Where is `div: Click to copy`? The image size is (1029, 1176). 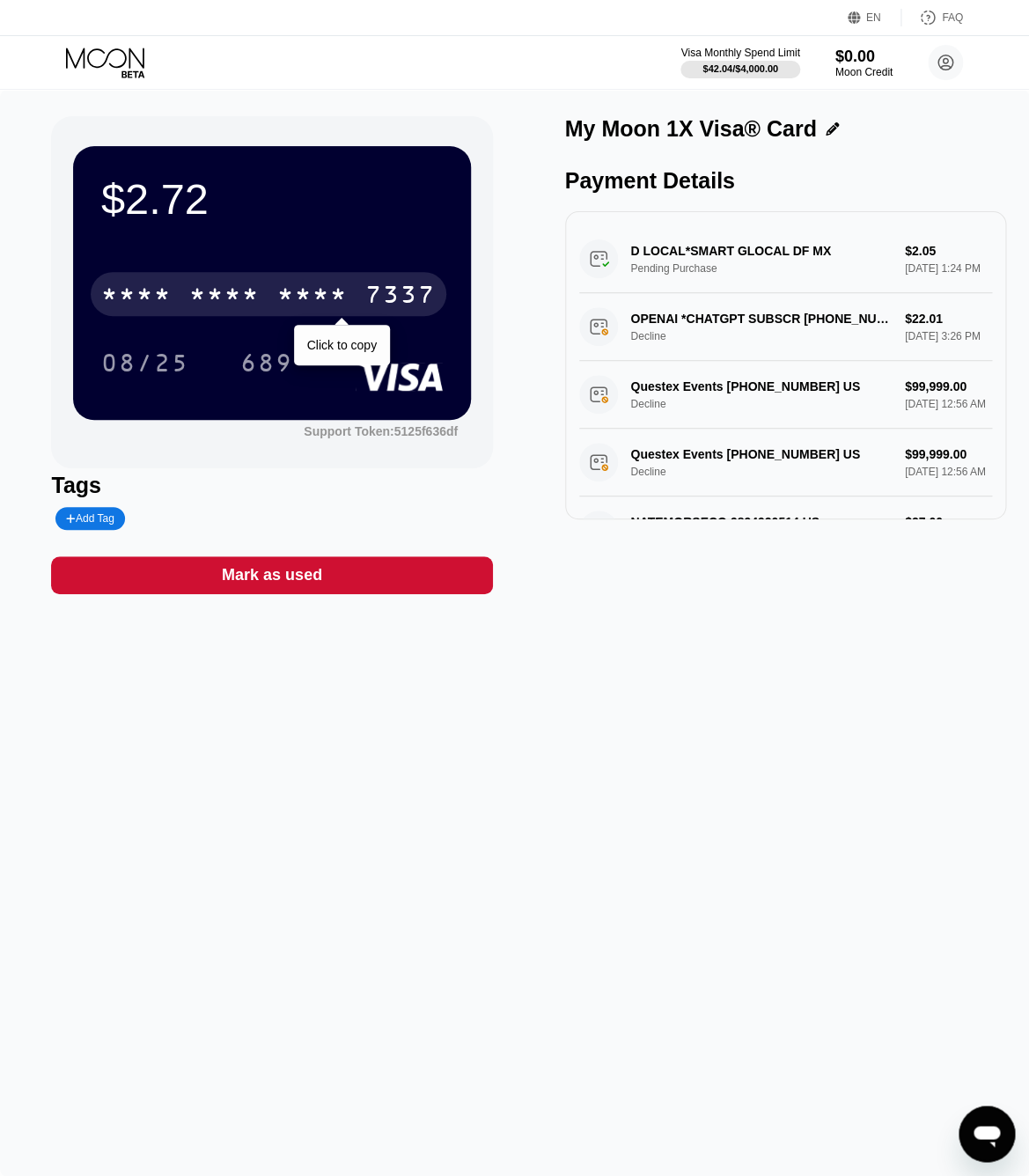 div: Click to copy is located at coordinates (341, 345).